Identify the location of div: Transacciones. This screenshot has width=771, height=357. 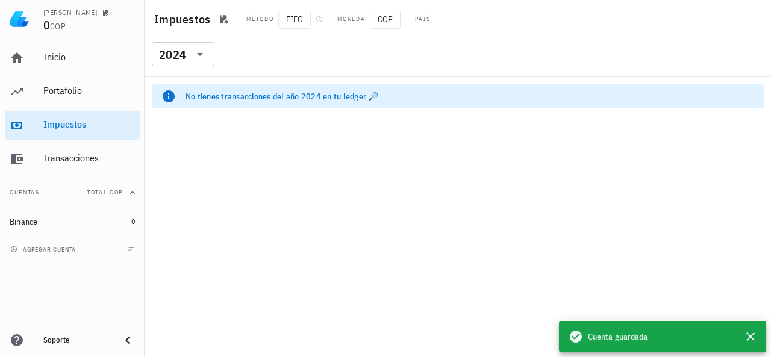
(89, 158).